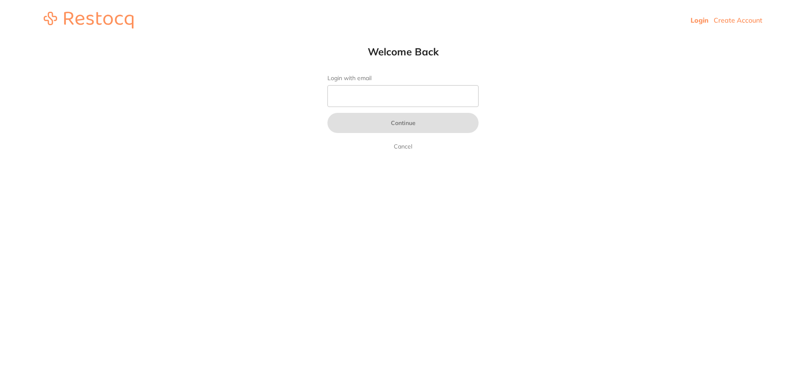 This screenshot has height=391, width=806. Describe the element at coordinates (738, 20) in the screenshot. I see `a: Create Account` at that location.